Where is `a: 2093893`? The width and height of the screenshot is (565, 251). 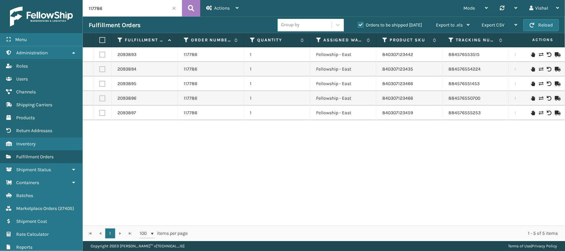 a: 2093893 is located at coordinates (127, 55).